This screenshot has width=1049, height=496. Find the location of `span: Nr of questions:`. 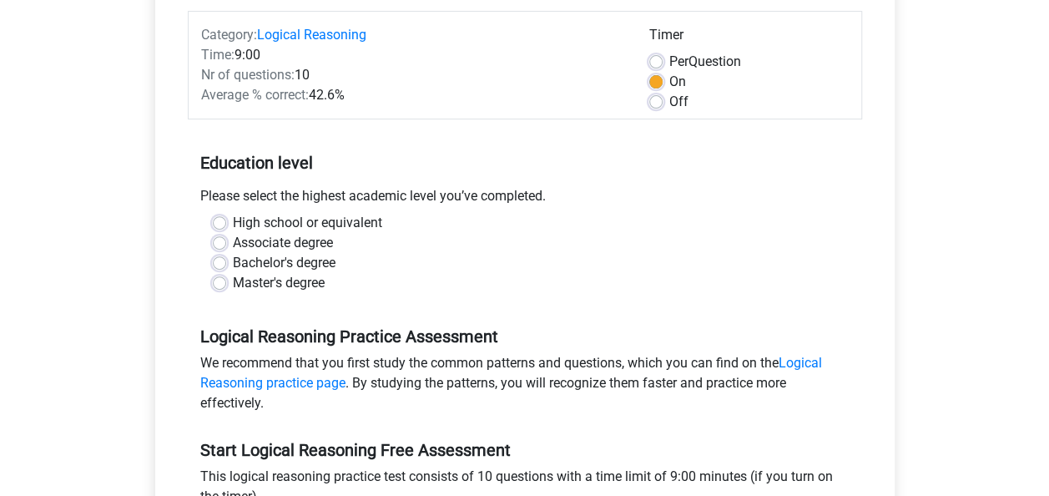

span: Nr of questions: is located at coordinates (248, 74).